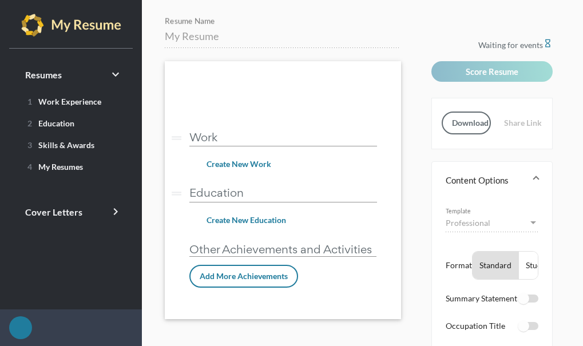 This screenshot has height=346, width=583. What do you see at coordinates (239, 164) in the screenshot?
I see `button: Create New Work` at bounding box center [239, 164].